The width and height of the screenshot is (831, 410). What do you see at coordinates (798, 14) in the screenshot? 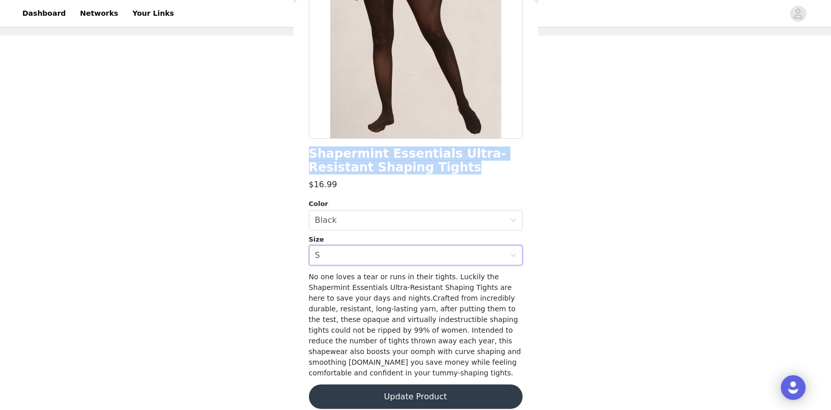
I see `div: avatar` at bounding box center [798, 14].